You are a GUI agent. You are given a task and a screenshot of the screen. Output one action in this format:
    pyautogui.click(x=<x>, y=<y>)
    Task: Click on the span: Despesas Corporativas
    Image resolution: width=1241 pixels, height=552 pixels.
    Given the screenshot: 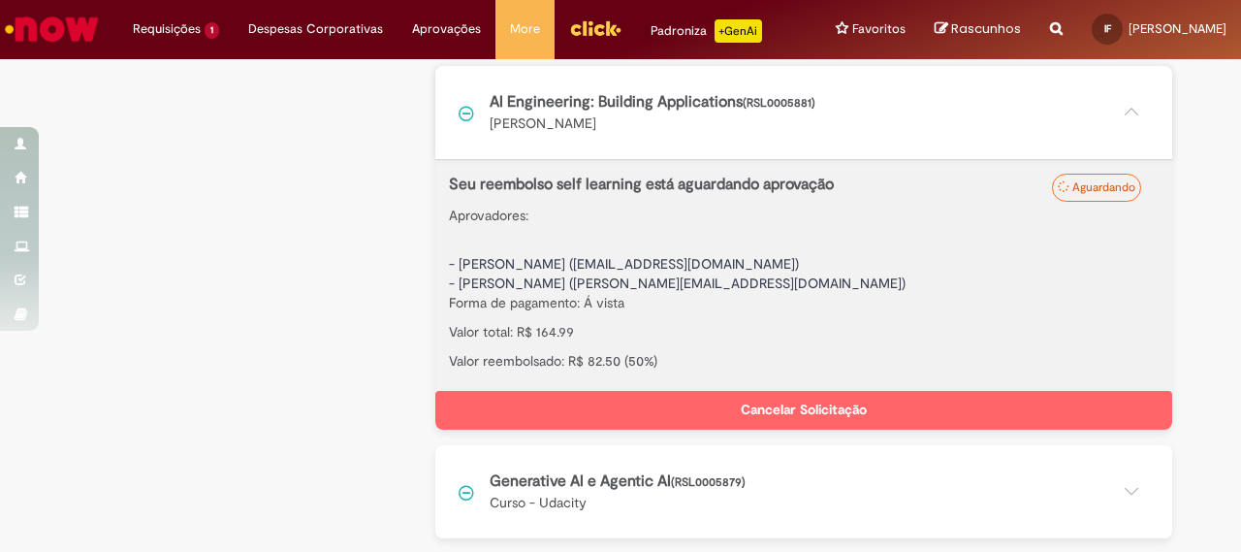 What is the action you would take?
    pyautogui.click(x=315, y=29)
    